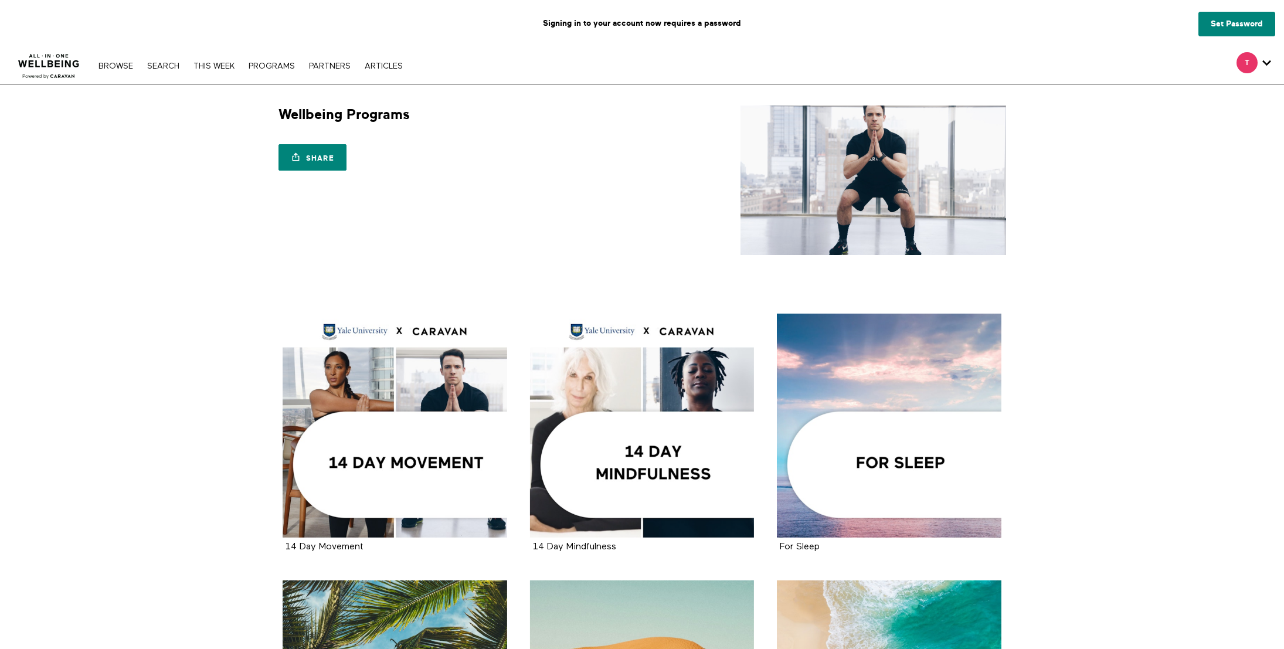 The width and height of the screenshot is (1284, 649). I want to click on a: THIS WEEK, so click(214, 66).